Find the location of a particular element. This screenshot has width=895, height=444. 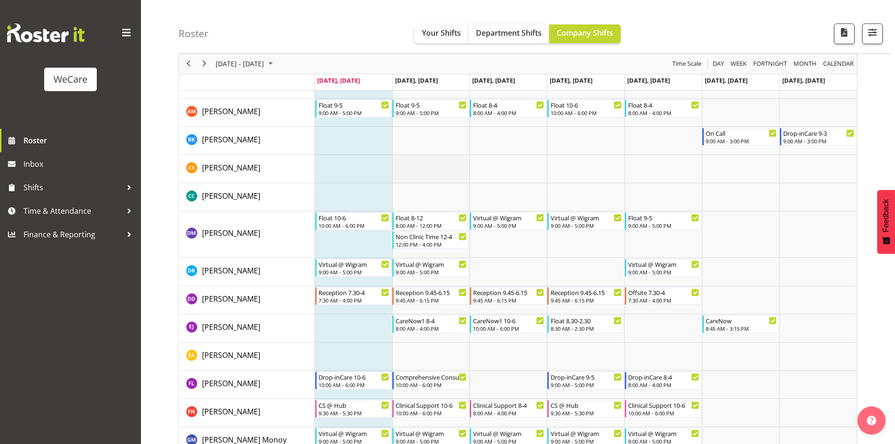

div: Demi Dumitrean"s event - Reception 9.45-6.15 Begin From Wednesday, August 13, 2025 at 9:45:00 AM ... is located at coordinates (508, 296).